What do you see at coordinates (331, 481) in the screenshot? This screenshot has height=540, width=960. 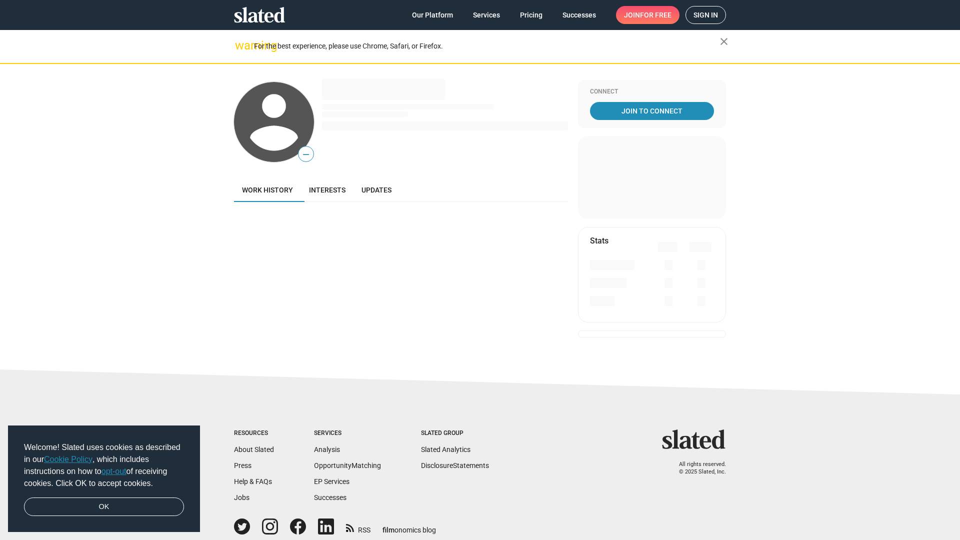 I see `a: EP Services` at bounding box center [331, 481].